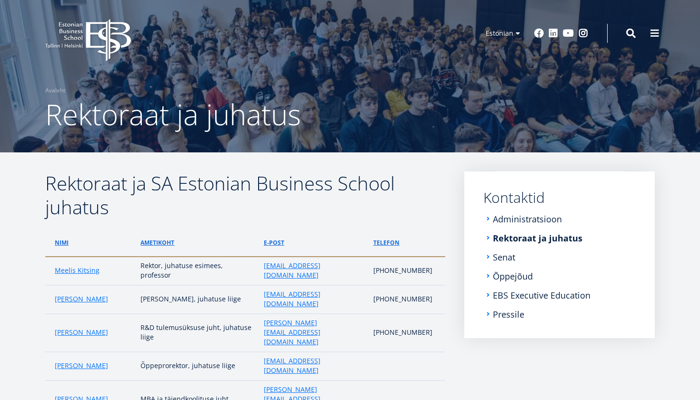 The width and height of the screenshot is (700, 400). What do you see at coordinates (197, 271) in the screenshot?
I see `p: Rektor, juhatuse esimees, professor` at bounding box center [197, 271].